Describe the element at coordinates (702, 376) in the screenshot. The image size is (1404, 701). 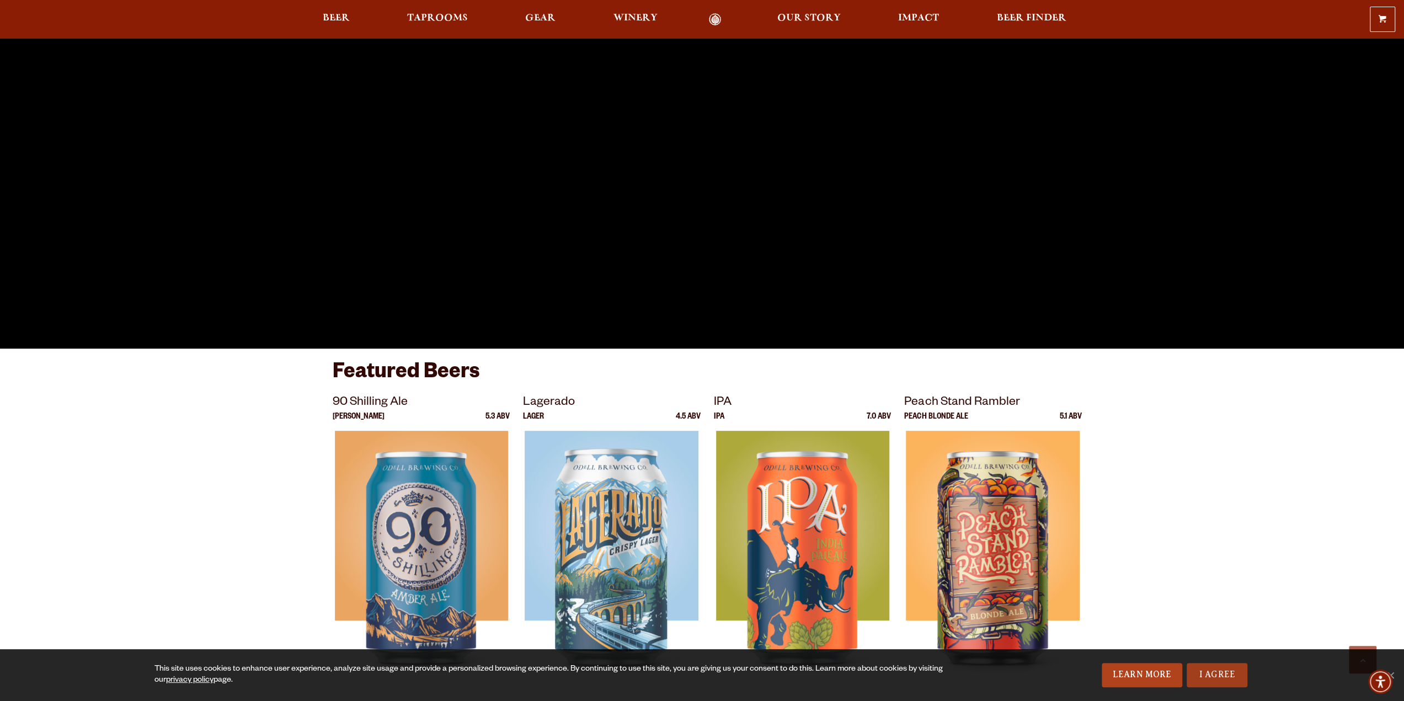
I see `h3: Featured Beers` at that location.